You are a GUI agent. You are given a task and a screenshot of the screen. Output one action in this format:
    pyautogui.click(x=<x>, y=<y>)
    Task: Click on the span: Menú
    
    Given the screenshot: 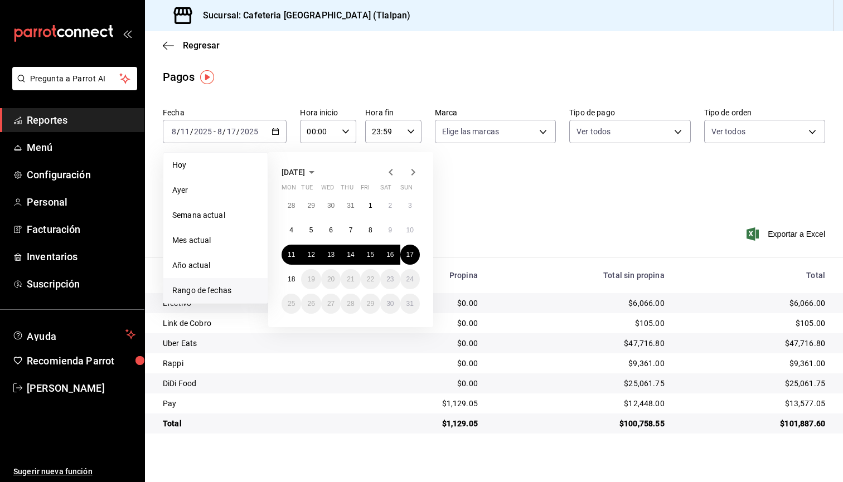 What is the action you would take?
    pyautogui.click(x=81, y=147)
    